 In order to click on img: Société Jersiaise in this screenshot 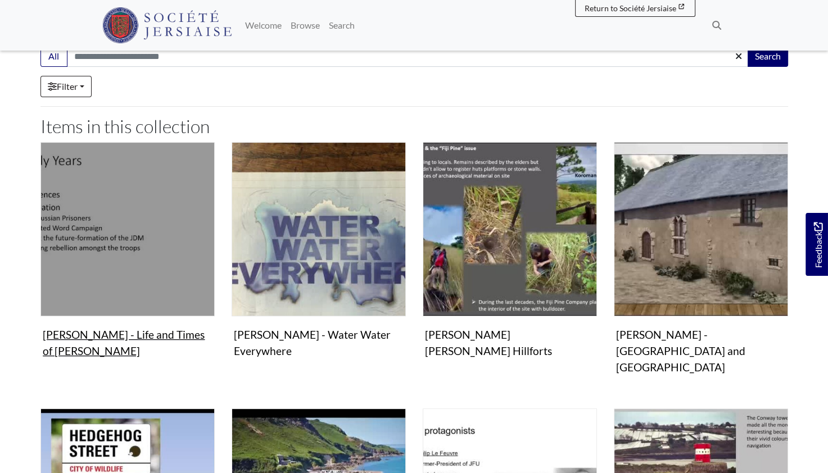, I will do `click(167, 25)`.